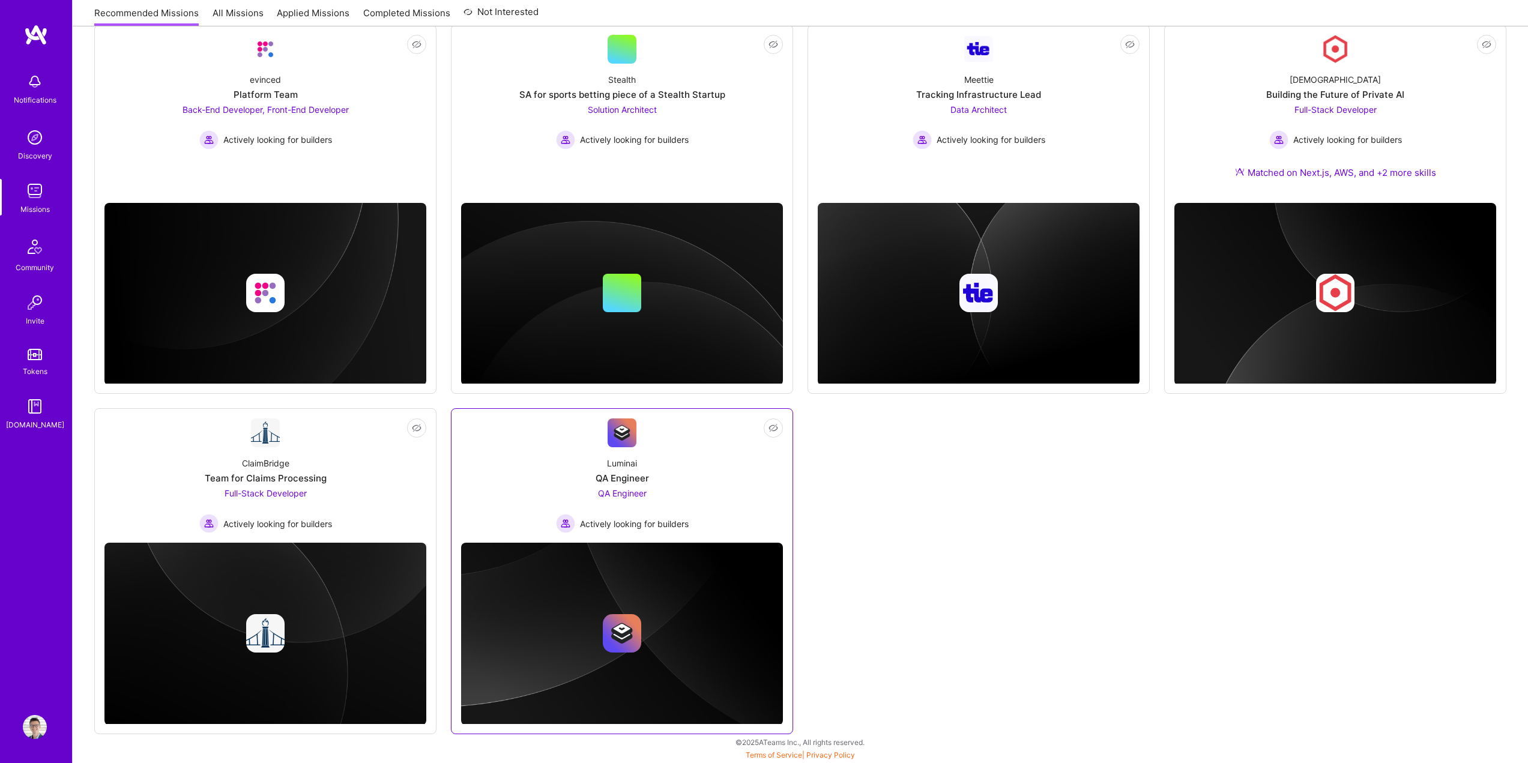 This screenshot has width=1528, height=763. What do you see at coordinates (313, 16) in the screenshot?
I see `a: Applied Missions` at bounding box center [313, 16].